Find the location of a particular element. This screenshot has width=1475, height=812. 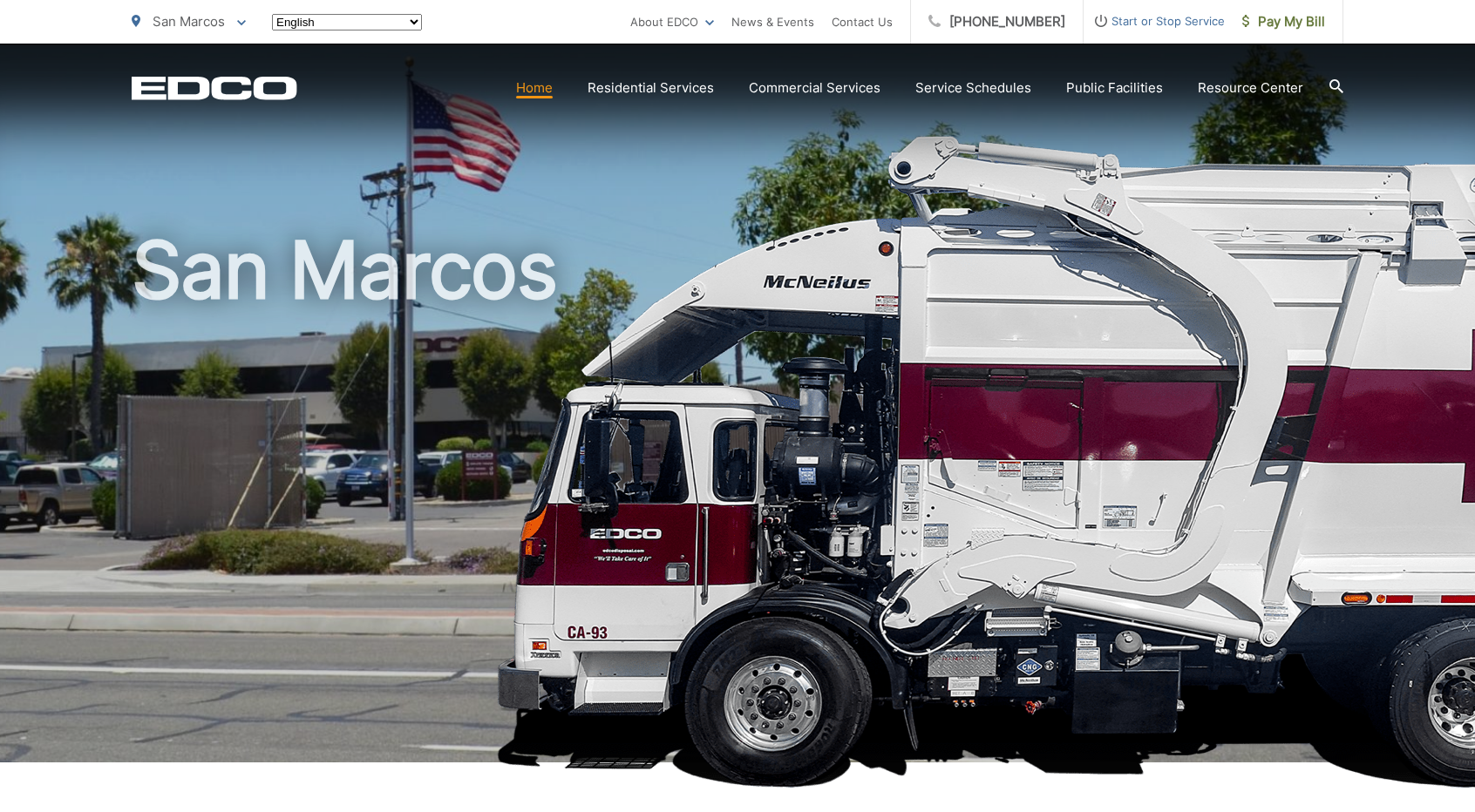

a: News & Events is located at coordinates (773, 22).